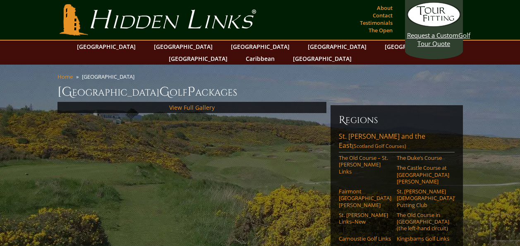 Image resolution: width=520 pixels, height=246 pixels. Describe the element at coordinates (260, 58) in the screenshot. I see `a: Caribbean` at that location.